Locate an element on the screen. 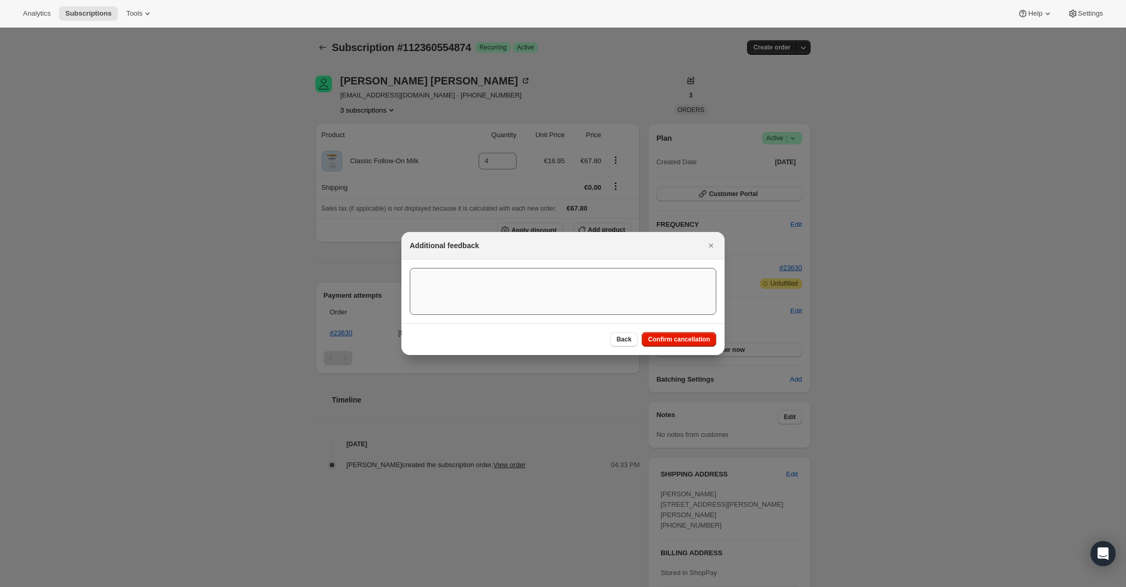 The image size is (1126, 587). button: Back is located at coordinates (624, 339).